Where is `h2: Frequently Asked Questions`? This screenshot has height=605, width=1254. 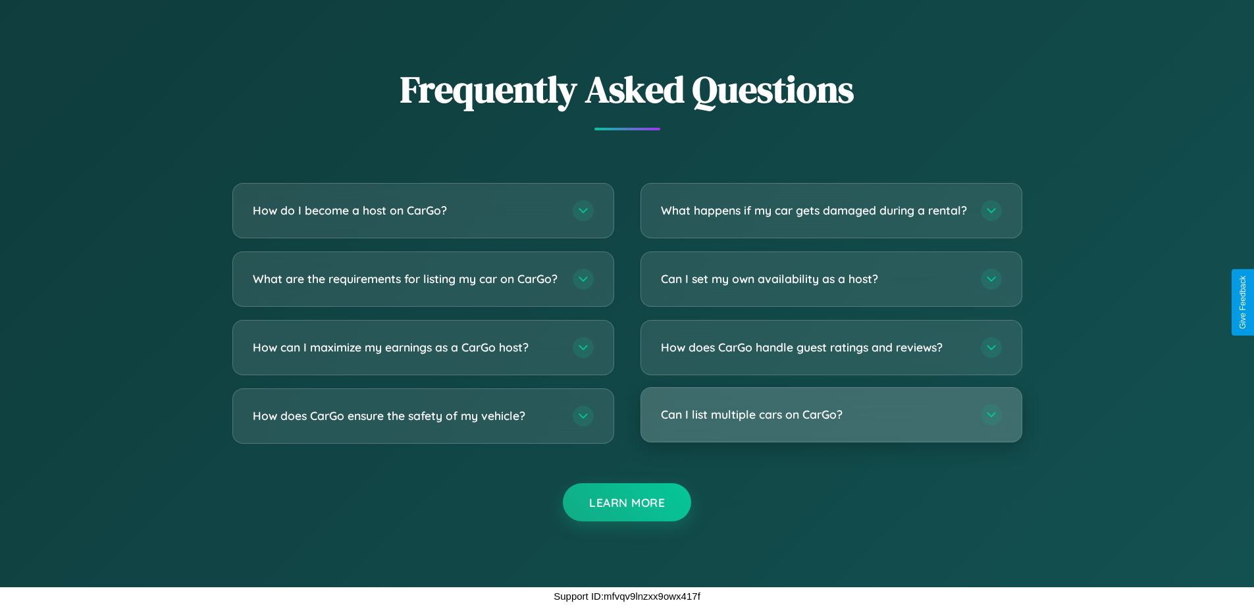
h2: Frequently Asked Questions is located at coordinates (627, 89).